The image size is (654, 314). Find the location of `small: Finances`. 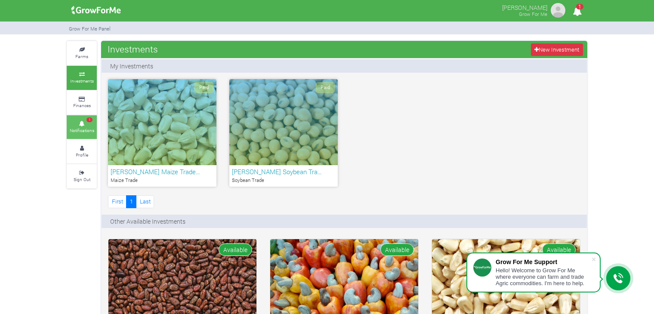

small: Finances is located at coordinates (82, 105).